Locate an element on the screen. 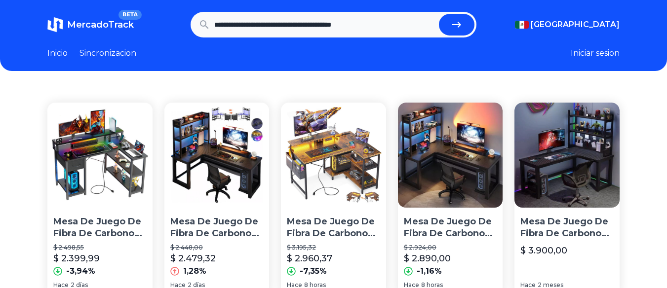  button: Iniciar sesion is located at coordinates (595, 53).